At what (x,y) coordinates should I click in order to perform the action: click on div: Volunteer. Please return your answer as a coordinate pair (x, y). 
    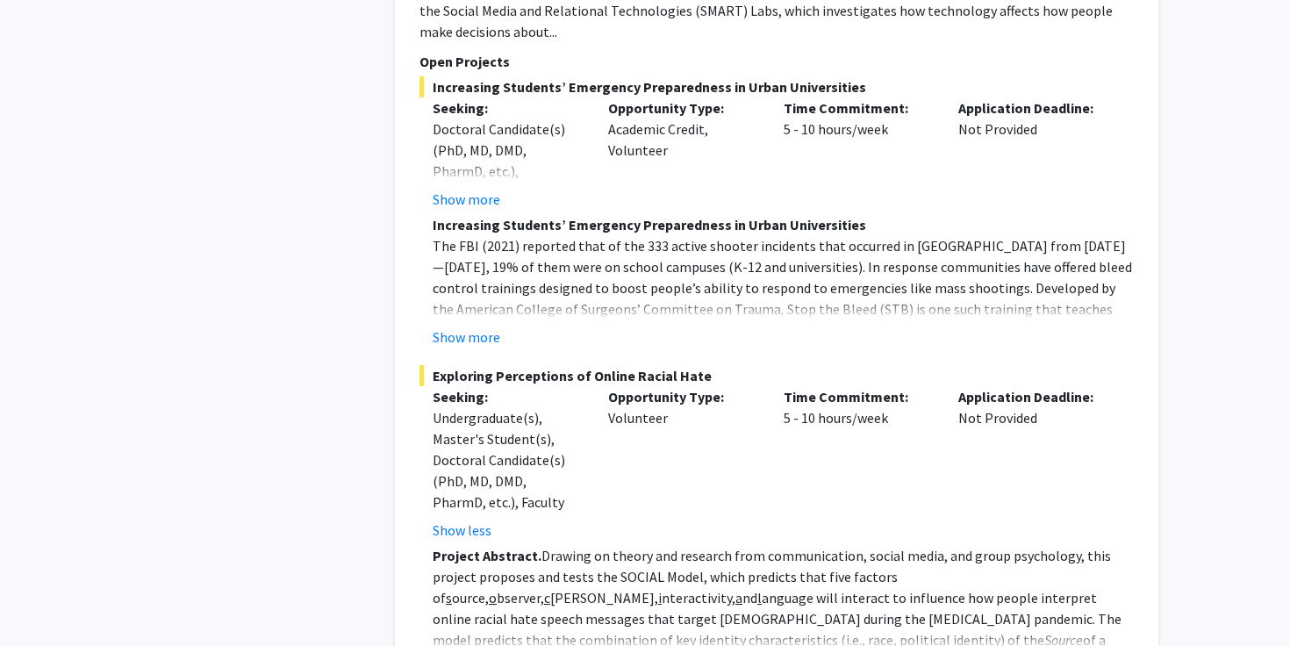
    Looking at the image, I should click on (683, 463).